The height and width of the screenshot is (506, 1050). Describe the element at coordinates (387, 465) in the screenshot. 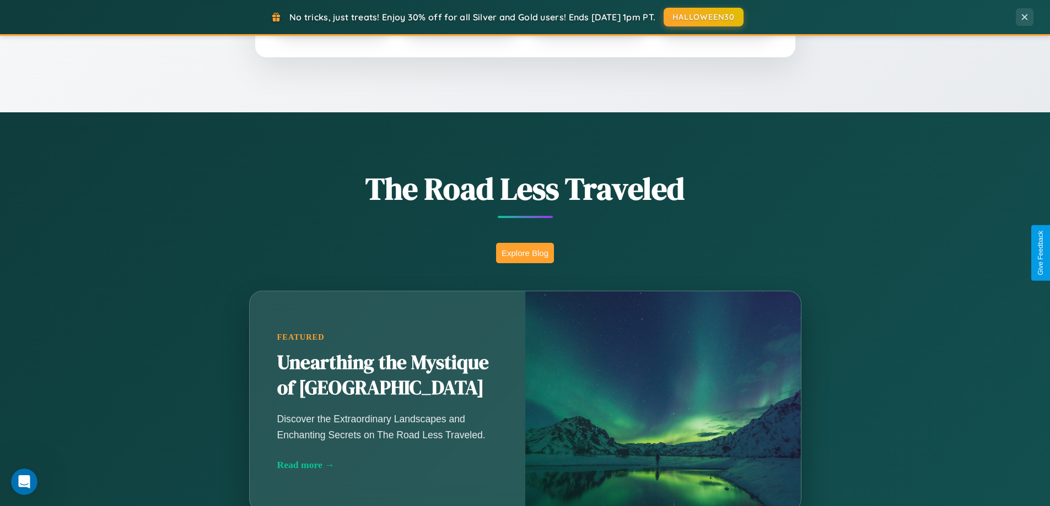

I see `div: Read more →` at that location.